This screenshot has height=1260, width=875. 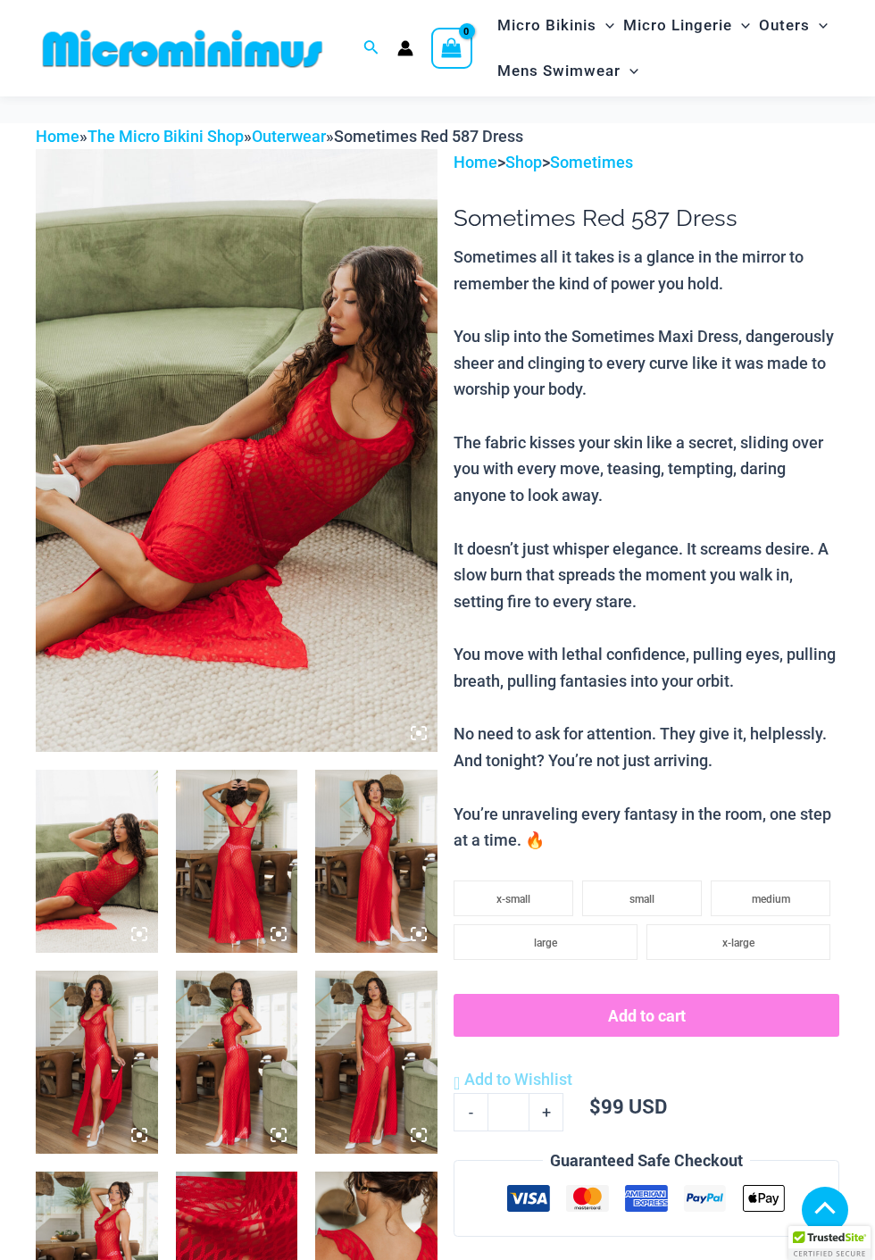 What do you see at coordinates (514, 899) in the screenshot?
I see `li: x-small` at bounding box center [514, 899].